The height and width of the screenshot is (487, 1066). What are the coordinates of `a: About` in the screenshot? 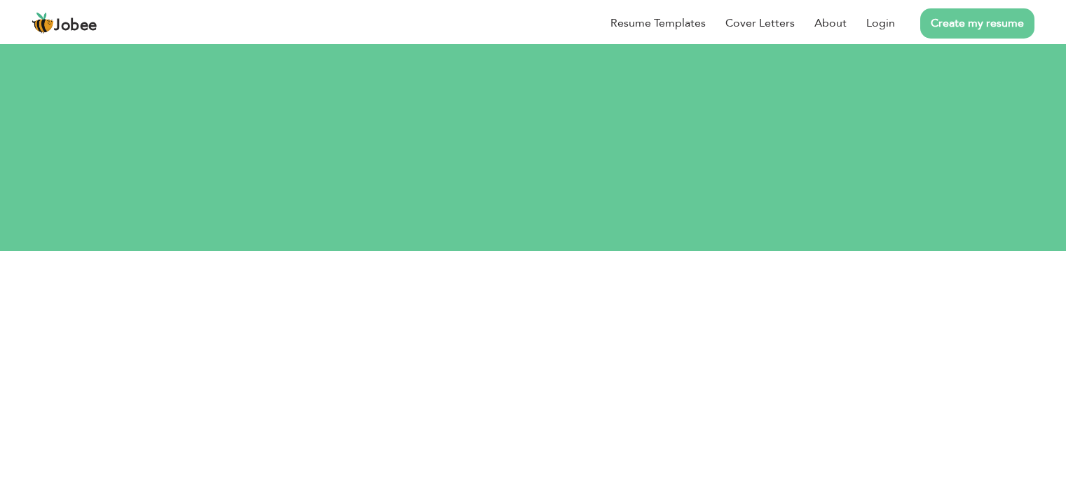 It's located at (831, 23).